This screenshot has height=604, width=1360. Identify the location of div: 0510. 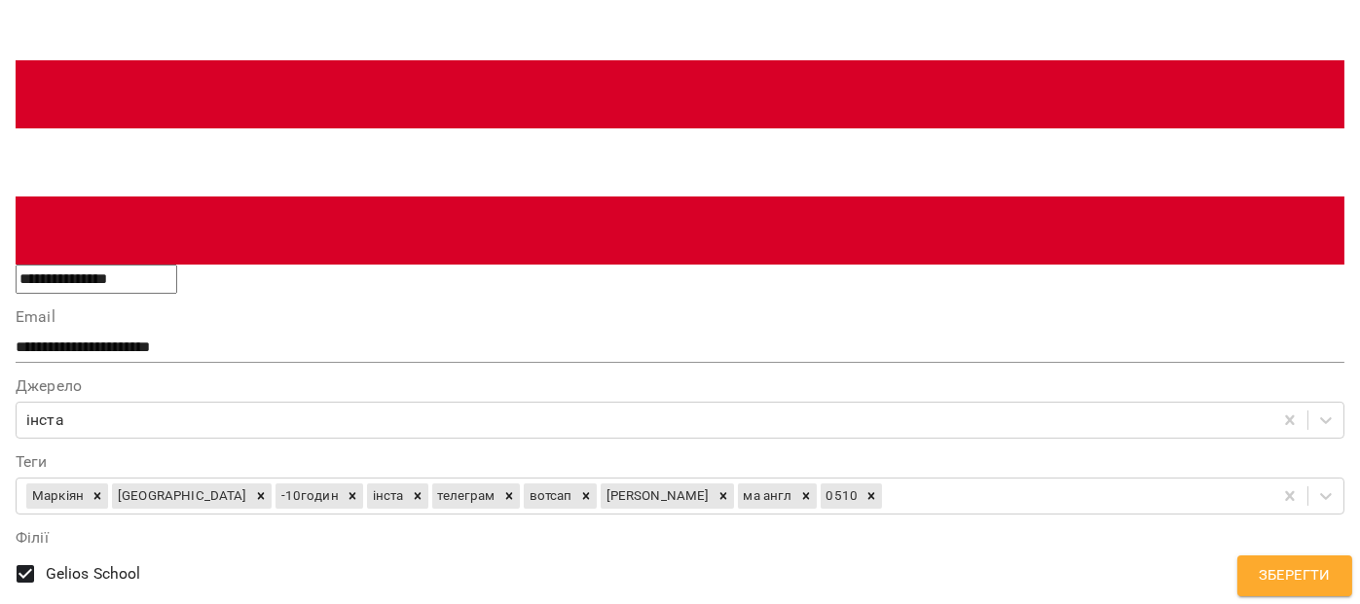
(841, 496).